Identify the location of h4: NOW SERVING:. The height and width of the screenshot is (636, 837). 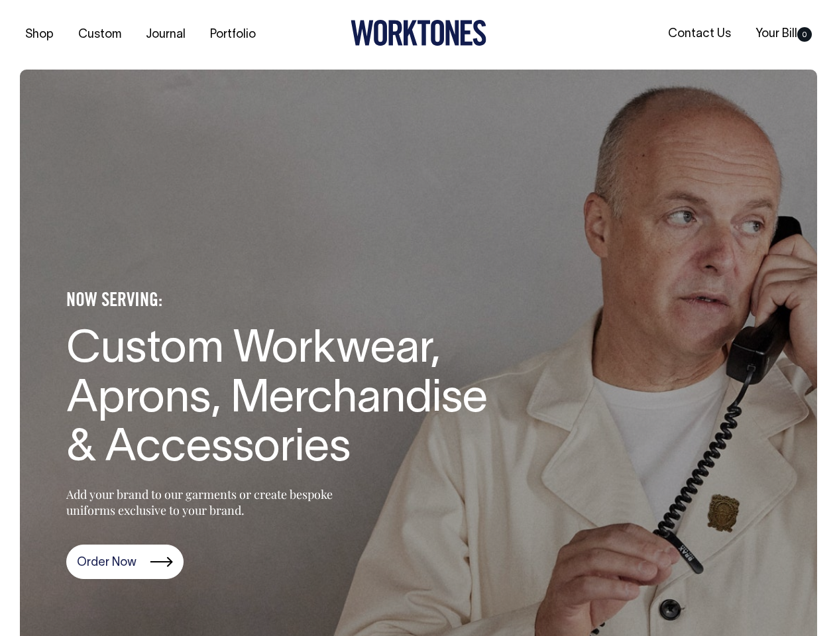
(282, 301).